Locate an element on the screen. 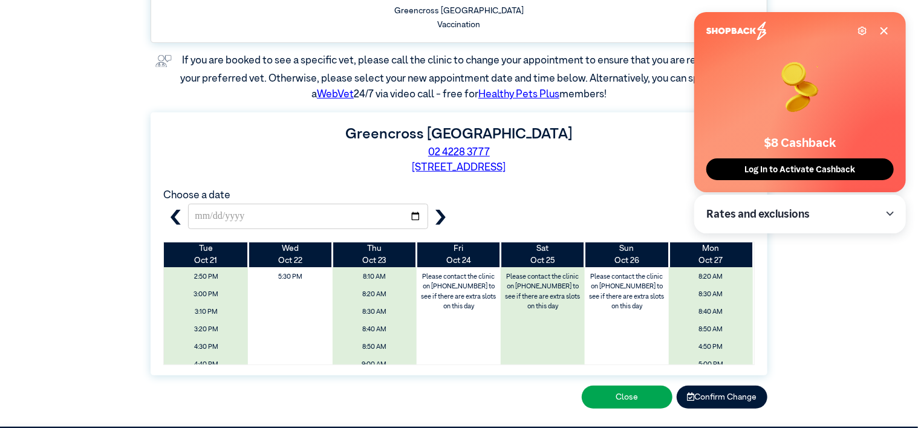  span: 3:00 PM is located at coordinates (206, 295).